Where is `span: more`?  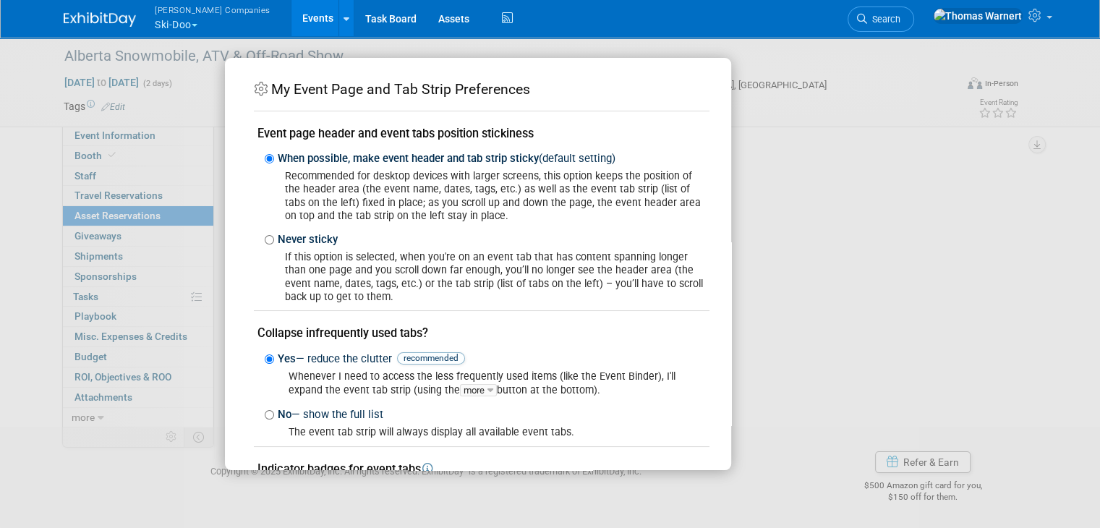 span: more is located at coordinates (478, 390).